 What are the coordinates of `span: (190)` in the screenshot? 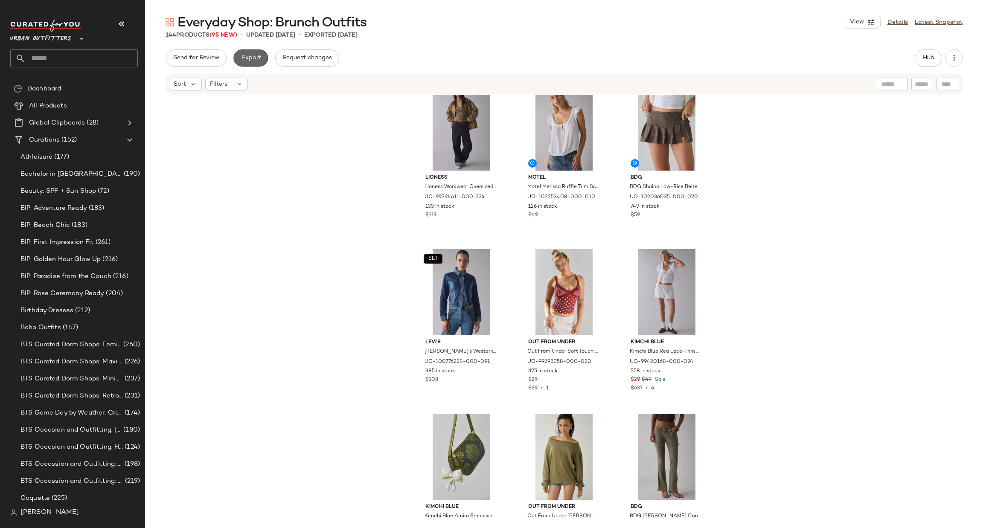 It's located at (131, 174).